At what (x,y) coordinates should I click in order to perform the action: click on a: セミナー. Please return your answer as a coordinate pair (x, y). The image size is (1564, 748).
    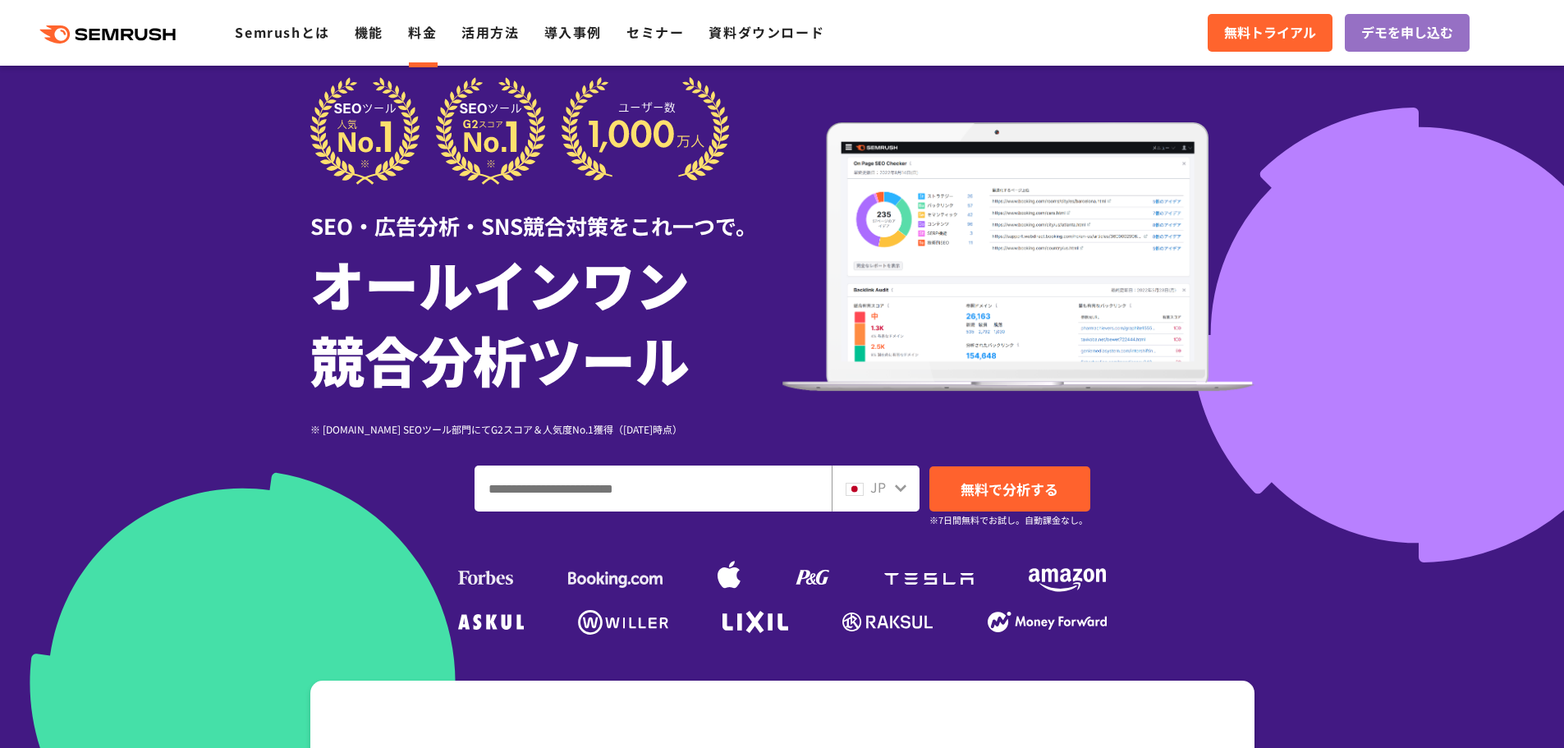
    Looking at the image, I should click on (655, 32).